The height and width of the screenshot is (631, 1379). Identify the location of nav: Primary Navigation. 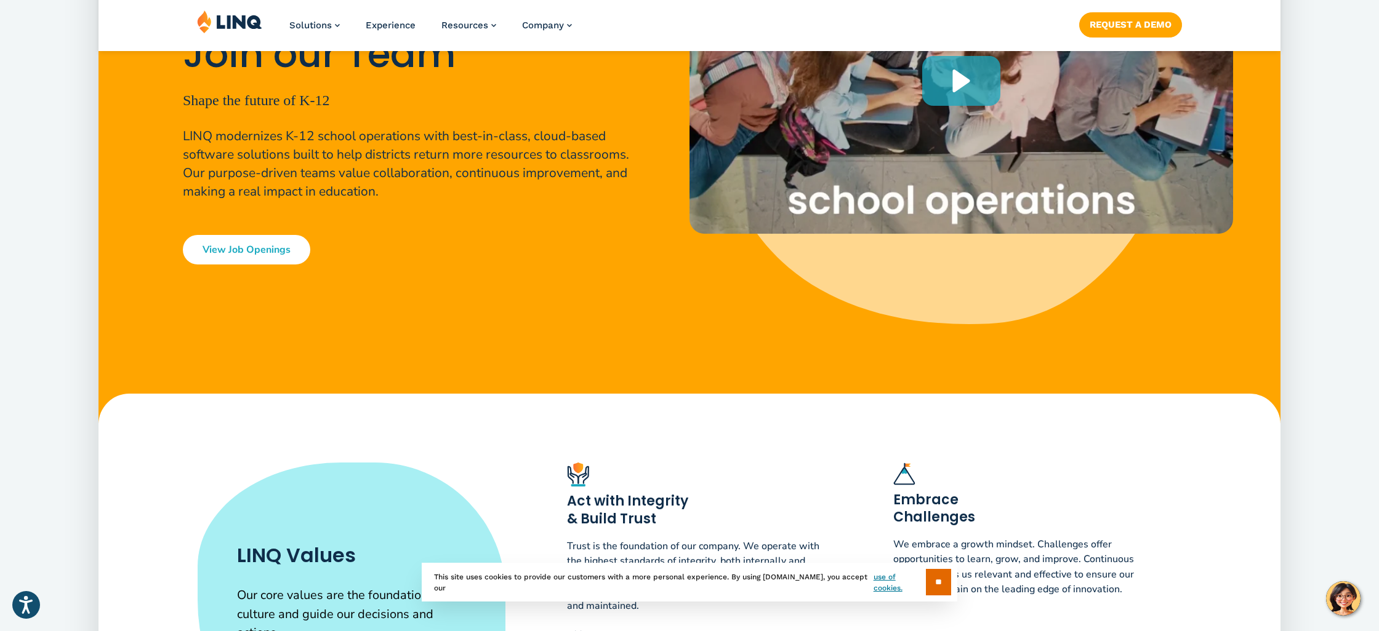
(430, 30).